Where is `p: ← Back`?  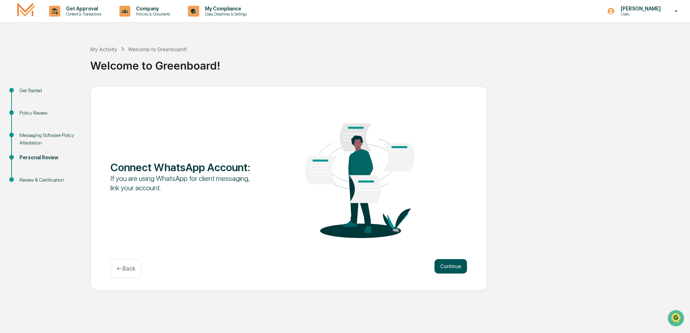 p: ← Back is located at coordinates (126, 269).